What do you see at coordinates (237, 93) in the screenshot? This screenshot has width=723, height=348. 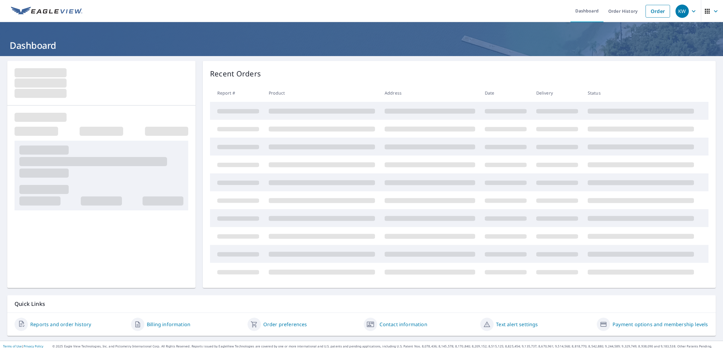 I see `th: Report #` at bounding box center [237, 93].